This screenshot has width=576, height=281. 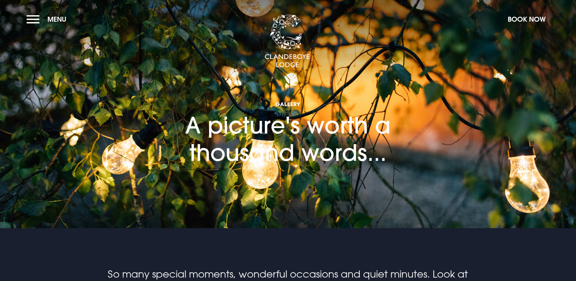 What do you see at coordinates (48, 19) in the screenshot?
I see `button: Menu` at bounding box center [48, 19].